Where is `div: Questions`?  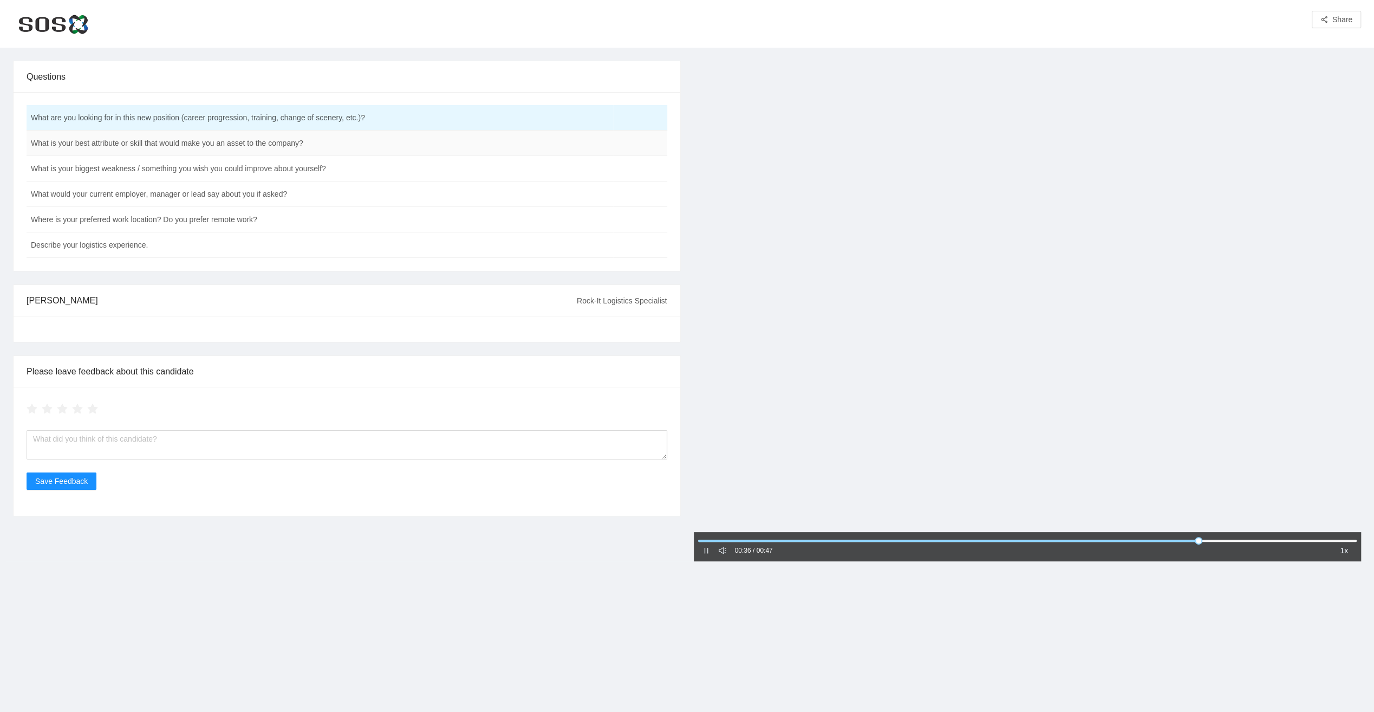
div: Questions is located at coordinates (347, 76).